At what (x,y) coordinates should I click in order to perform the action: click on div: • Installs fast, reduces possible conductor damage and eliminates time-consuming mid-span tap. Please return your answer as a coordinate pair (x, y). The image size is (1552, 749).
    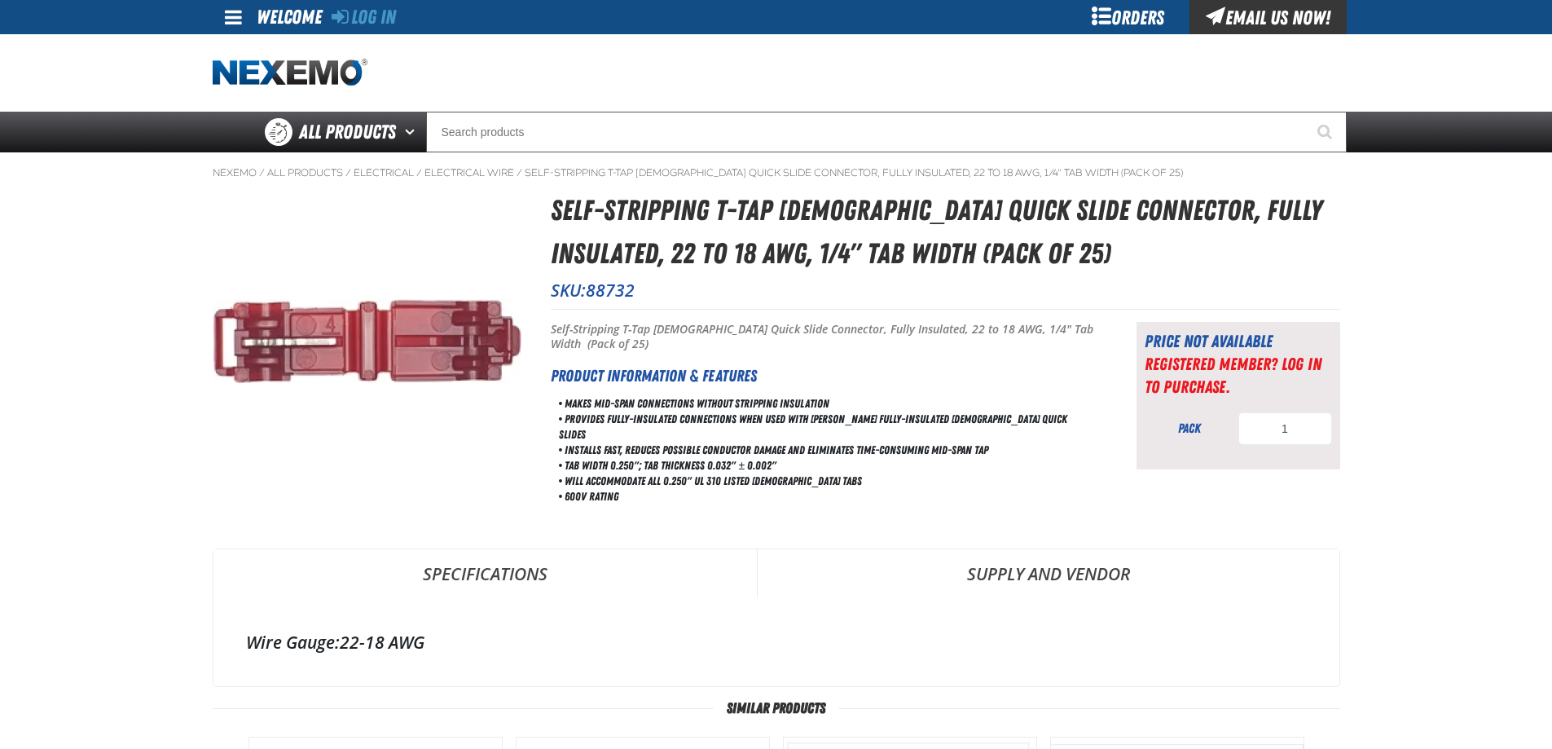
    Looking at the image, I should click on (823, 450).